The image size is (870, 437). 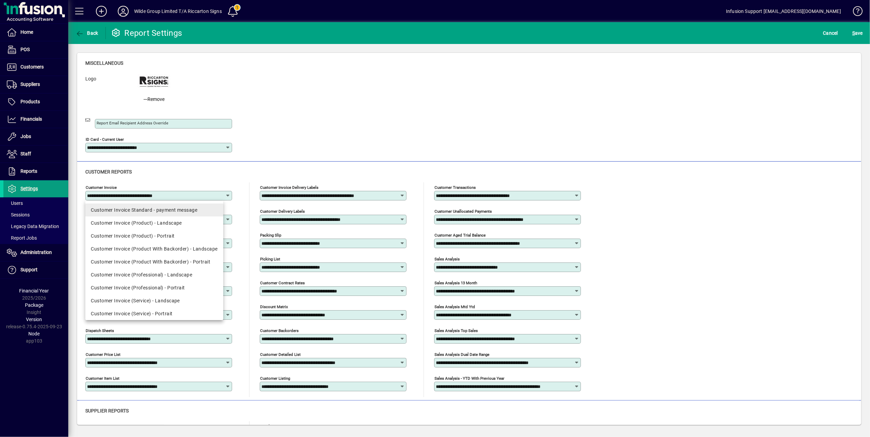 What do you see at coordinates (34, 291) in the screenshot?
I see `span: Financial Year` at bounding box center [34, 291].